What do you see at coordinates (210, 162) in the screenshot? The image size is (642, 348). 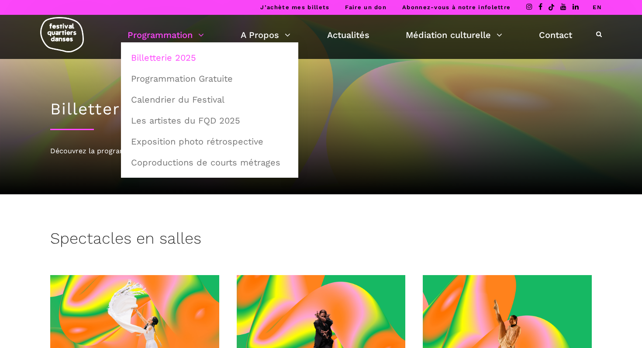 I see `a: Coproductions de courts métrages` at bounding box center [210, 162].